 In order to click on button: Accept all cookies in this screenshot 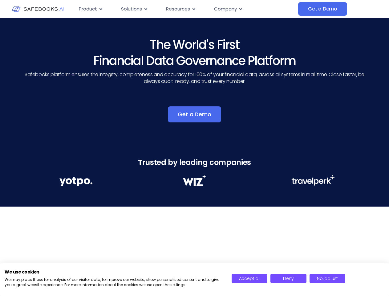, I will do `click(249, 278)`.